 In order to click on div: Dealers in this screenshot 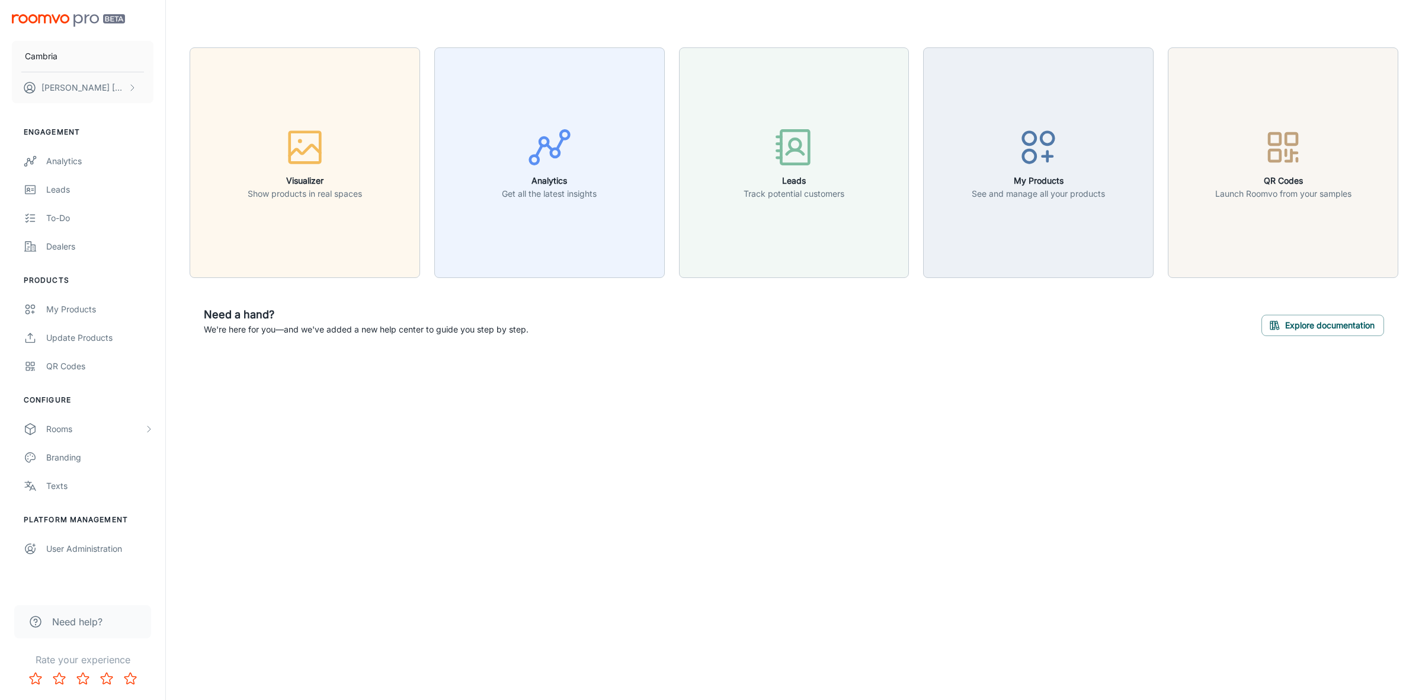, I will do `click(100, 247)`.